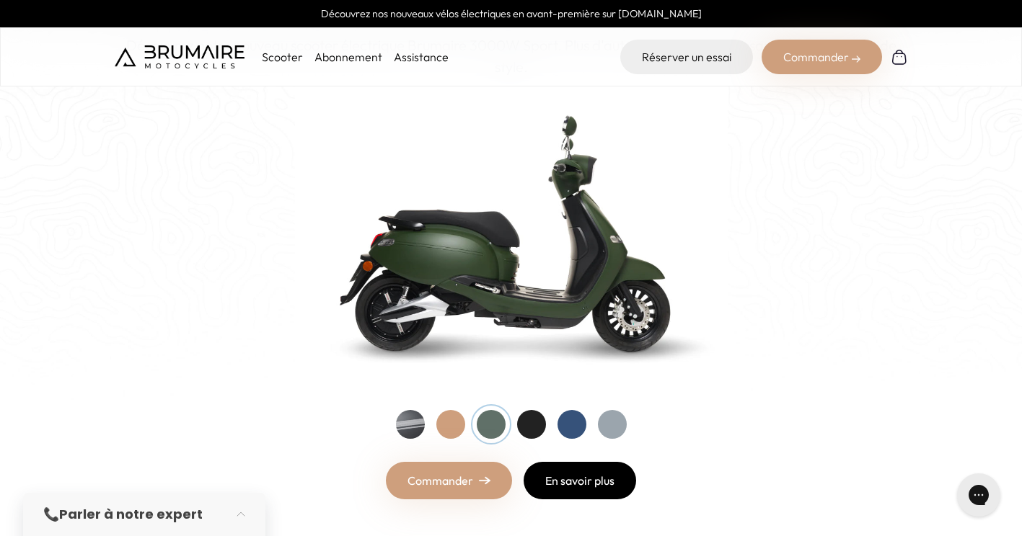 This screenshot has width=1022, height=536. I want to click on a: En savoir plus, so click(580, 481).